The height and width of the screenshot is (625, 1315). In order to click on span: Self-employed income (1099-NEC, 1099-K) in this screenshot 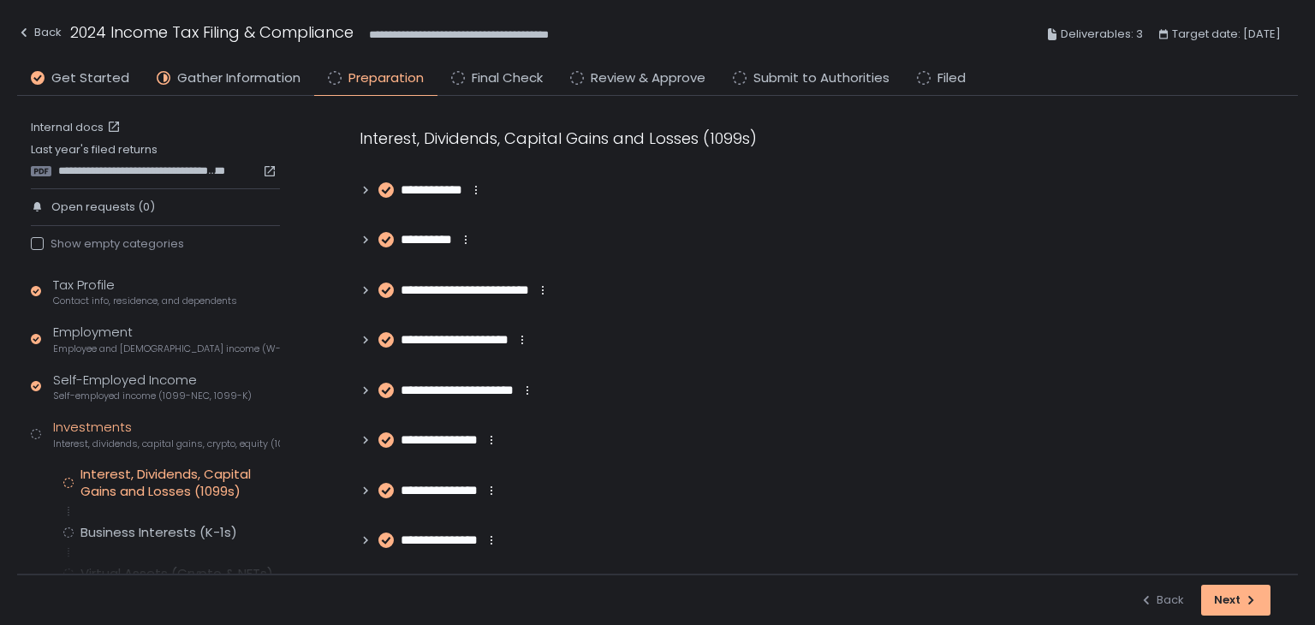, I will do `click(152, 395)`.